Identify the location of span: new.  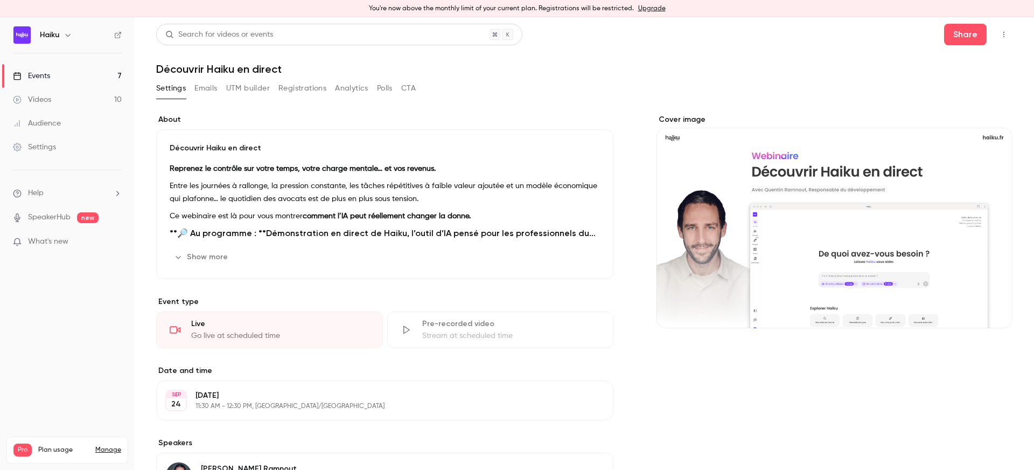
(88, 218).